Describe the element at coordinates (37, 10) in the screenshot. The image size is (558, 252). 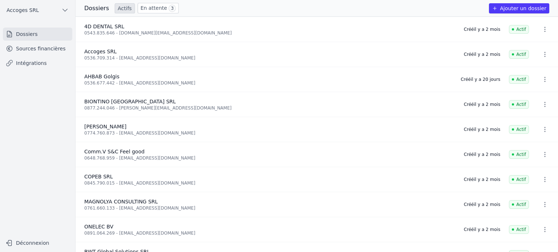
I see `button: Accoges SRL` at that location.